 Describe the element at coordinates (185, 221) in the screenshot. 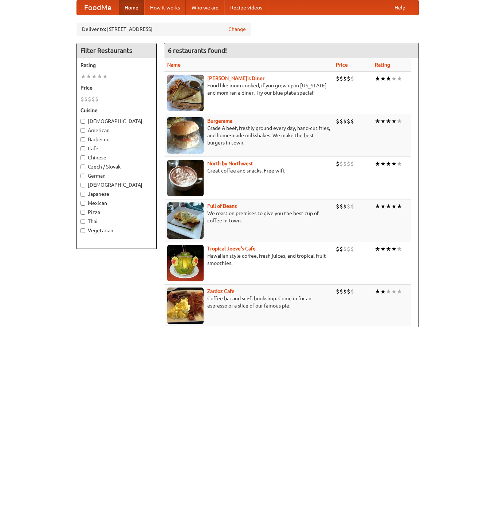

I see `img: beans.jpg` at that location.